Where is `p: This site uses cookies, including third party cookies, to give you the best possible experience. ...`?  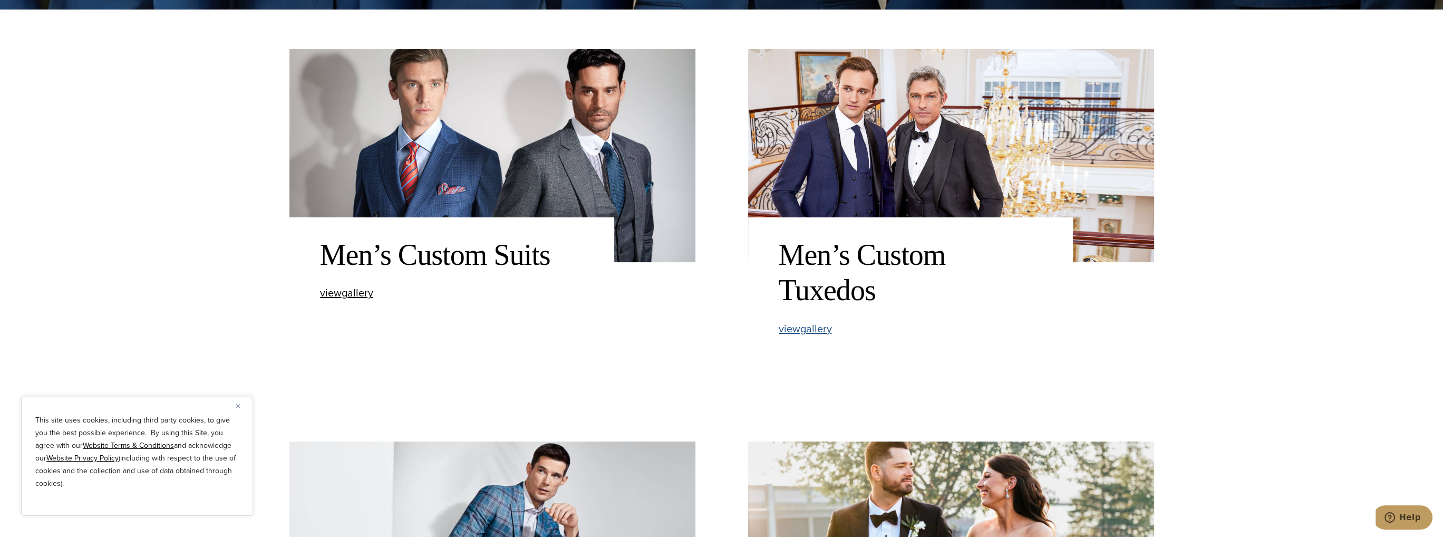
p: This site uses cookies, including third party cookies, to give you the best possible experience. ... is located at coordinates (137, 452).